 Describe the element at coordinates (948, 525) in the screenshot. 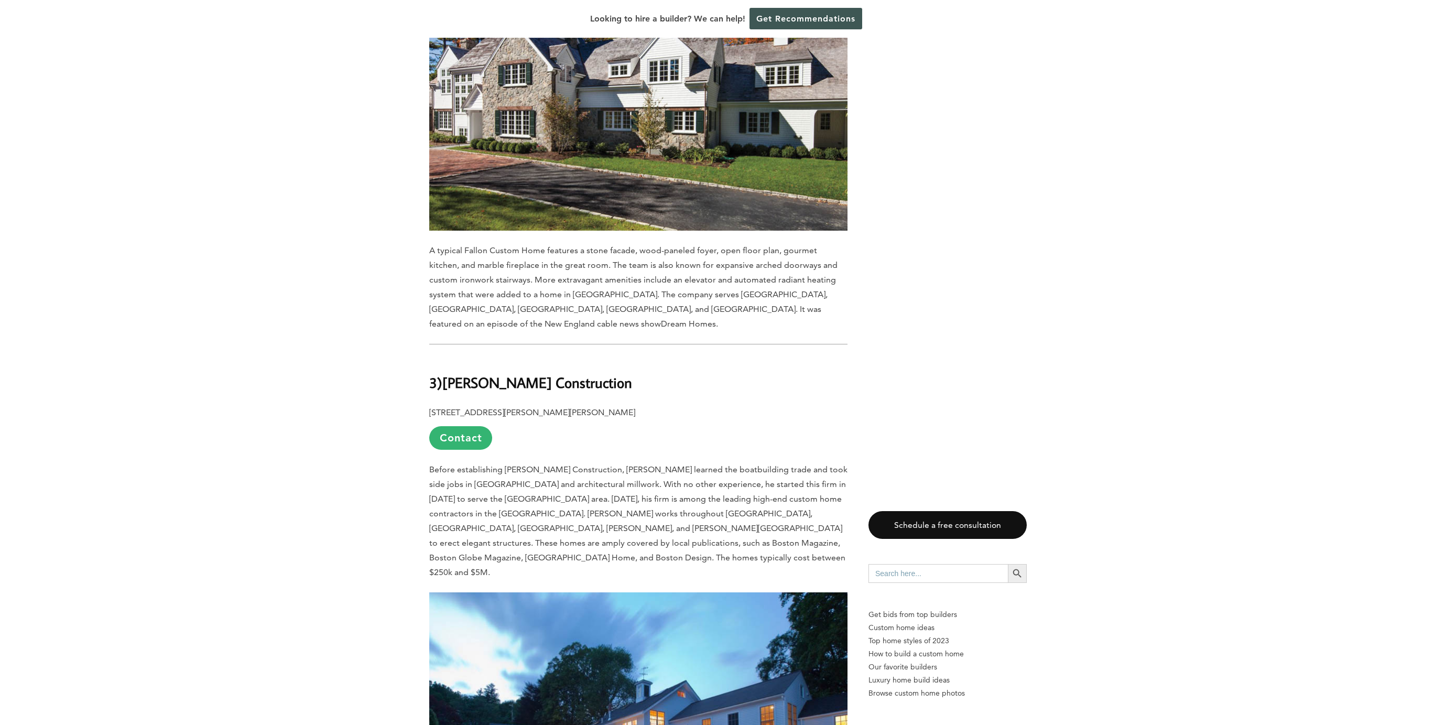

I see `a: Schedule a free consultation` at that location.